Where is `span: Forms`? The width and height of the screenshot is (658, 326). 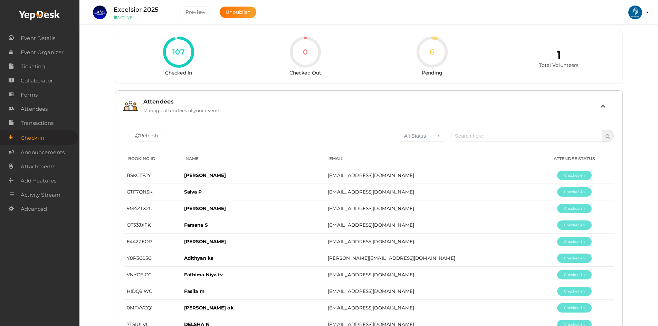
span: Forms is located at coordinates (29, 95).